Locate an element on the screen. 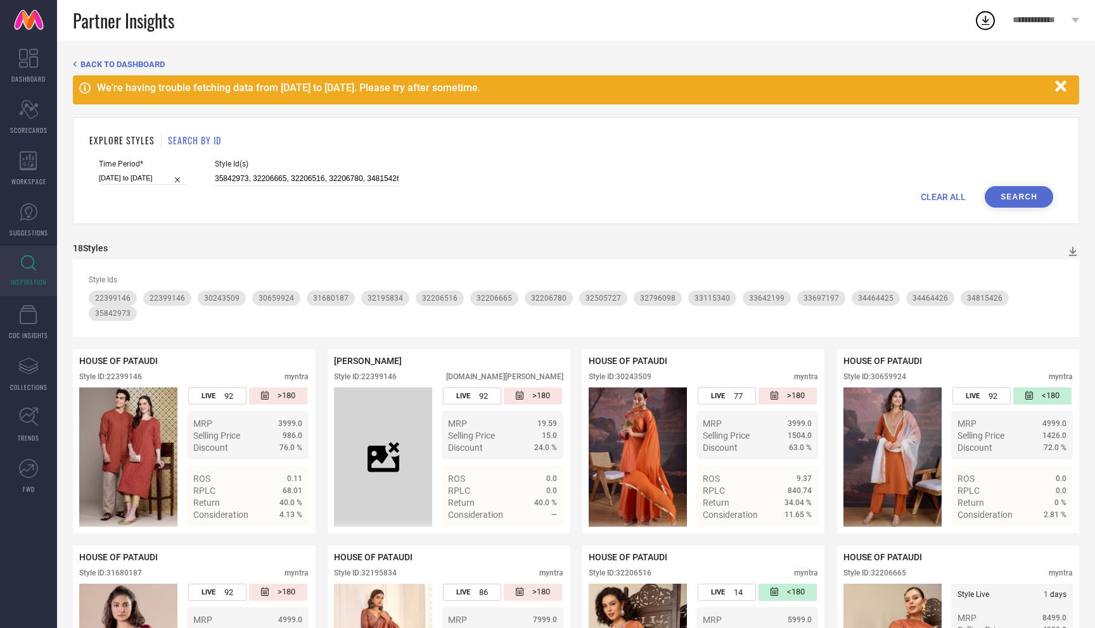 This screenshot has width=1095, height=628. span: 24.0 % is located at coordinates (545, 448).